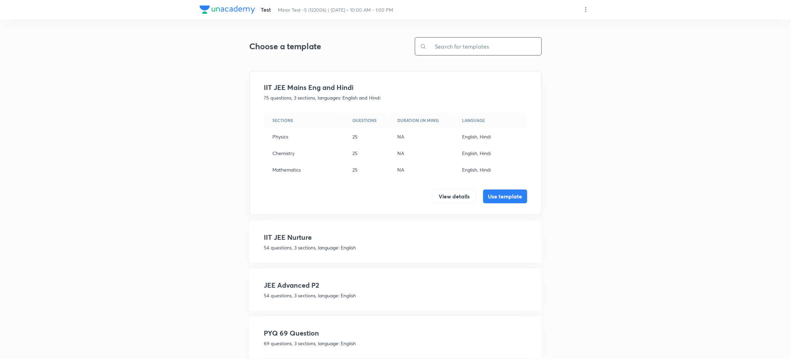 This screenshot has width=791, height=359. Describe the element at coordinates (304, 121) in the screenshot. I see `th: Sections` at that location.